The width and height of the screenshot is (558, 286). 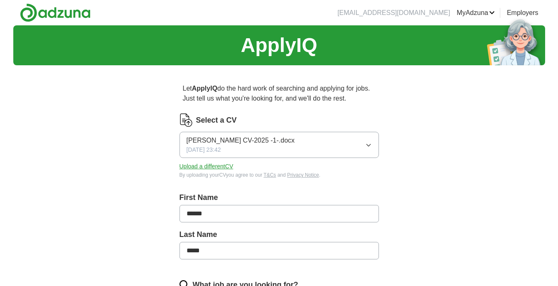 I want to click on div: By uploading your CV you agree to our and ., so click(x=279, y=175).